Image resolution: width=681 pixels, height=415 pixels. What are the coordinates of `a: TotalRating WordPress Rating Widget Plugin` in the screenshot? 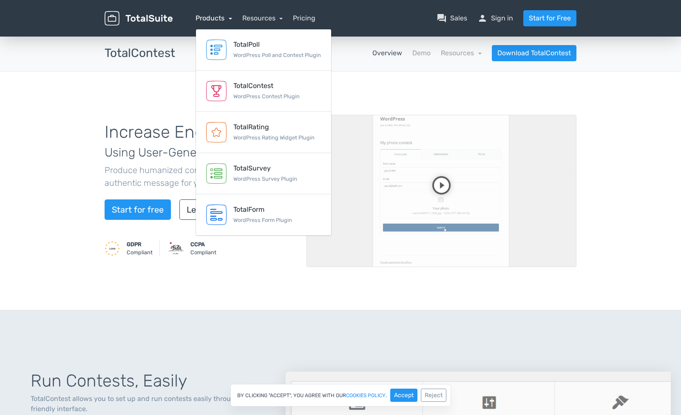 It's located at (264, 132).